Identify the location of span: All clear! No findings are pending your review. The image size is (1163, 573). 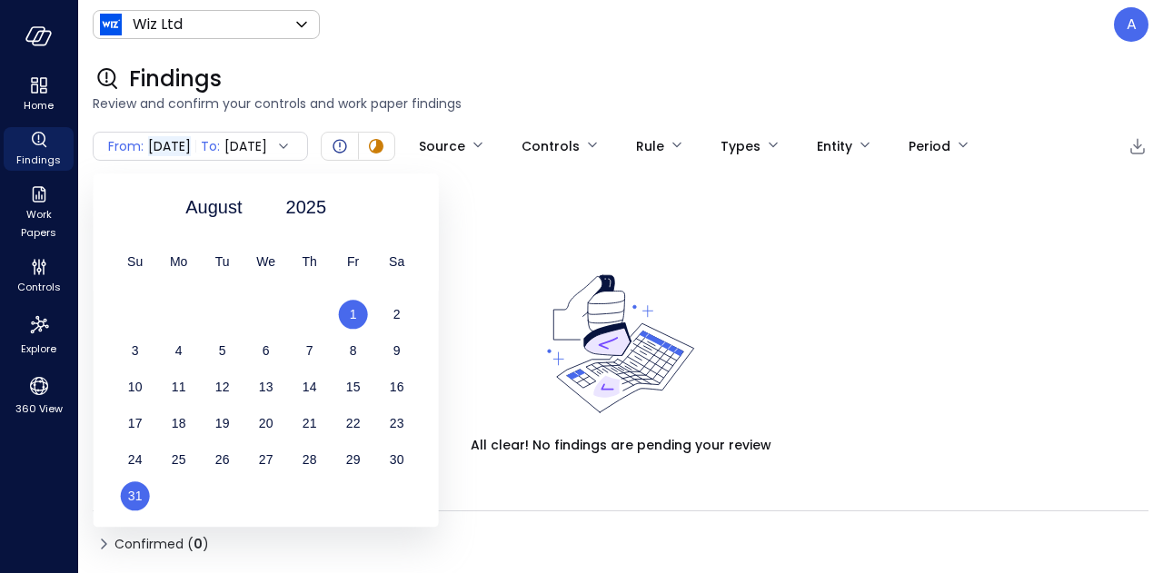
(621, 445).